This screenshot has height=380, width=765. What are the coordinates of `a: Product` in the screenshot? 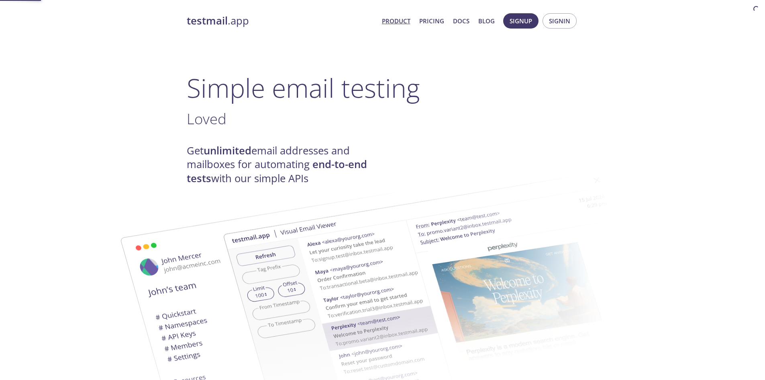 It's located at (396, 21).